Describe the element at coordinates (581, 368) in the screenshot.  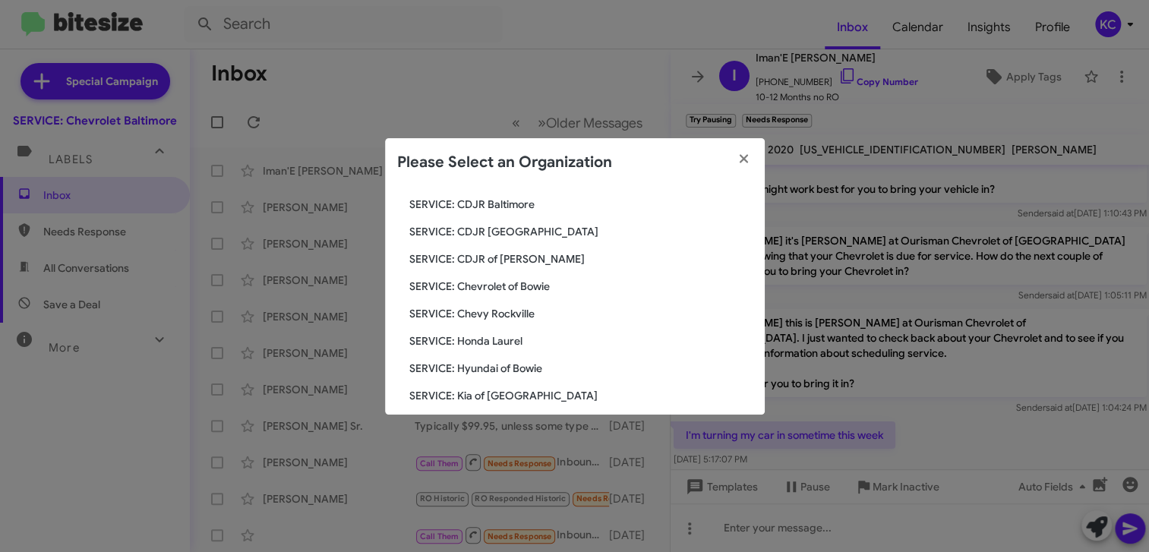
I see `span: SERVICE: Hyundai of Bowie` at that location.